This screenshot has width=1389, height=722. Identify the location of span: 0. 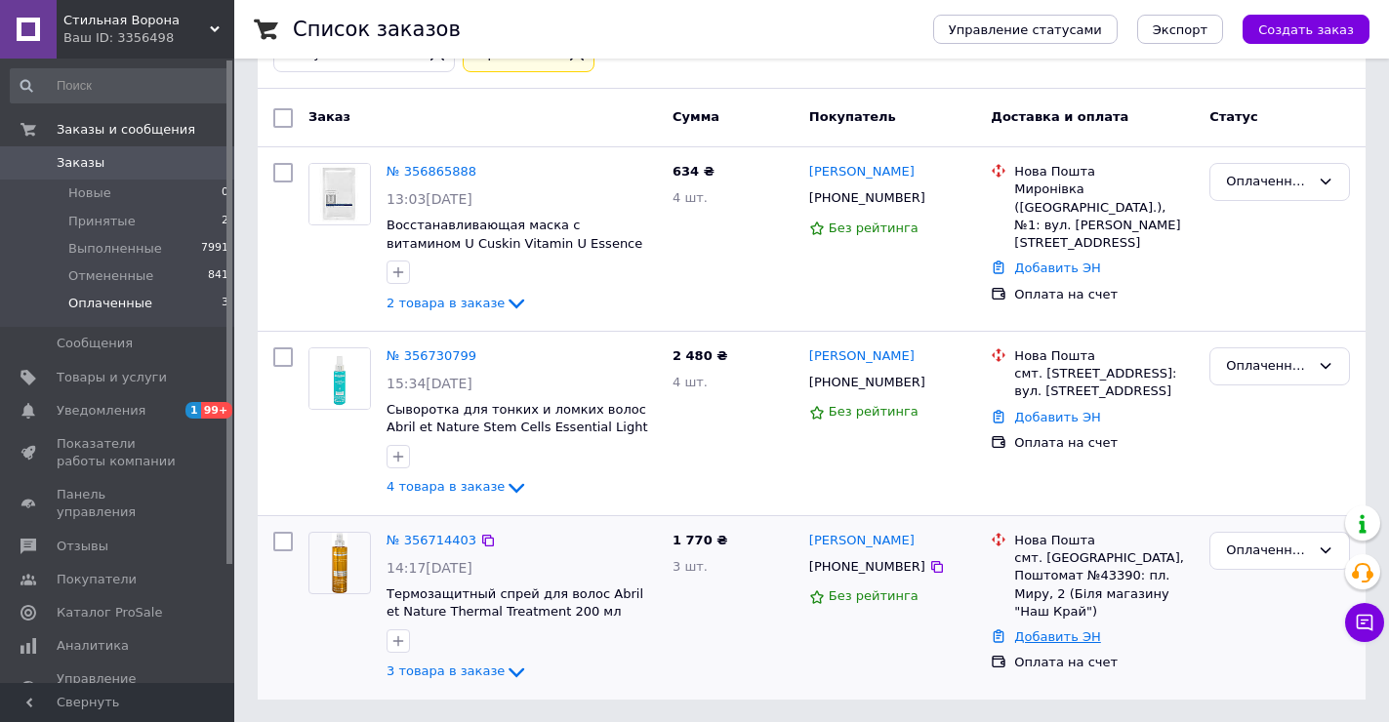
(224, 193).